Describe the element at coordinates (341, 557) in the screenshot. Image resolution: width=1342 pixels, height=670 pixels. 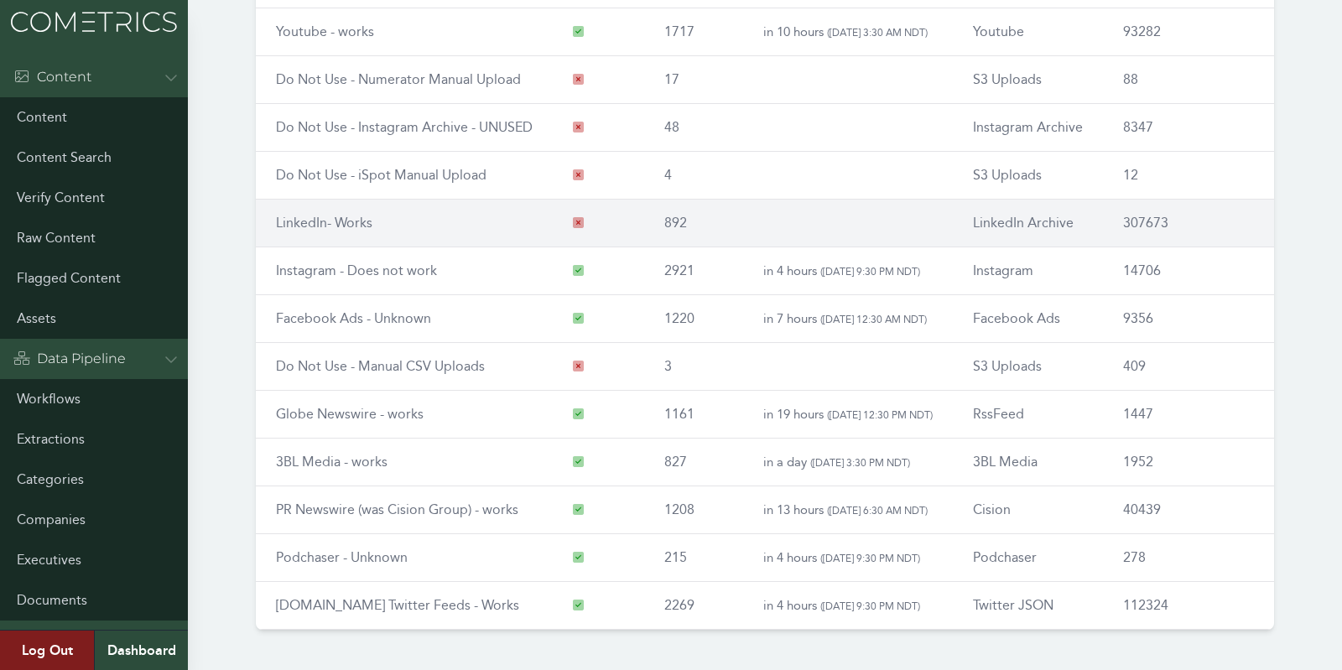
I see `a: Podchaser - Unknown` at that location.